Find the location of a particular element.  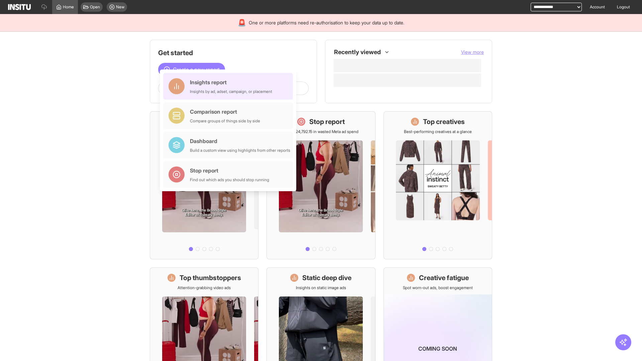

div: Stop report is located at coordinates (229, 170).